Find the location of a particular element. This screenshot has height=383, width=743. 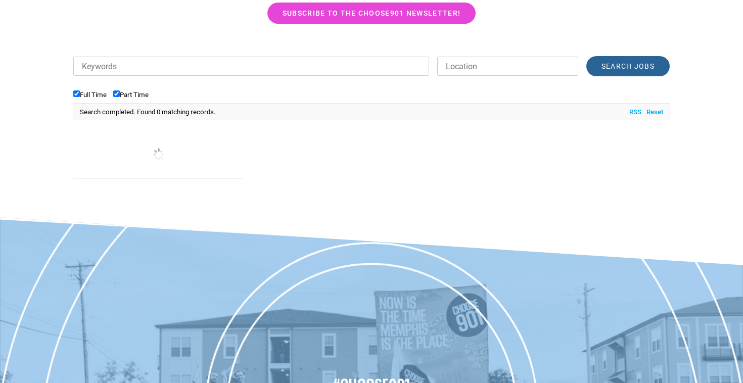

a: Subscribe to the Choose901 newsletter! is located at coordinates (372, 13).